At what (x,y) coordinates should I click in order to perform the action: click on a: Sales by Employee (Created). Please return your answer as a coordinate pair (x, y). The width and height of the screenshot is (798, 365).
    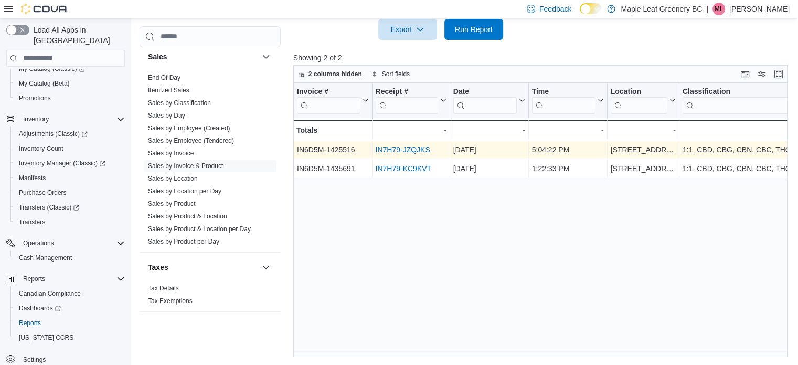
    Looking at the image, I should click on (189, 128).